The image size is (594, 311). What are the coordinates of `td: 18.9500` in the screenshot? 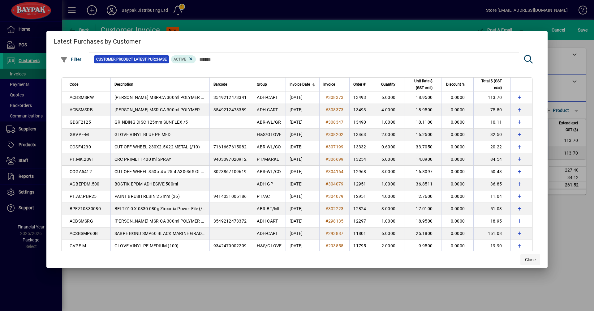 It's located at (422, 110).